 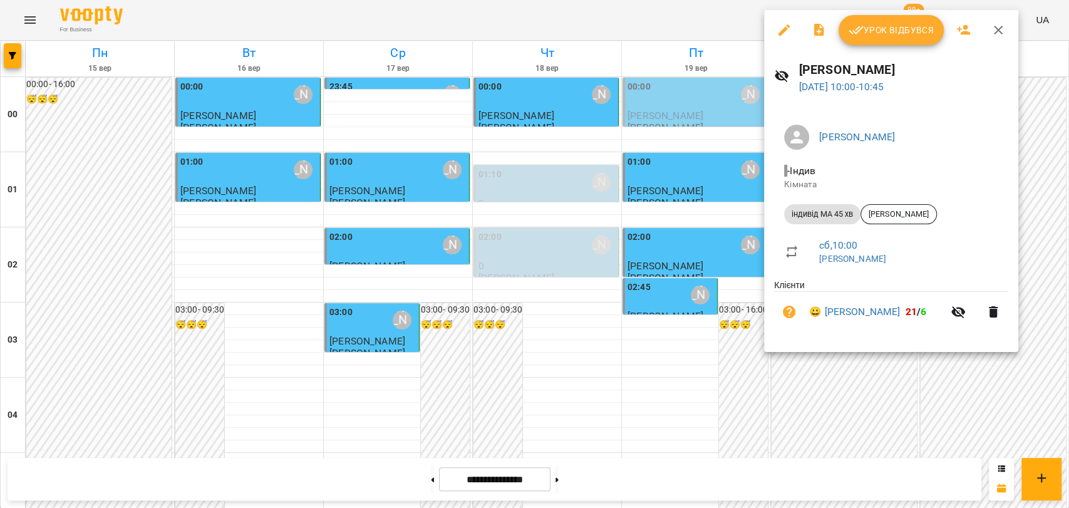 What do you see at coordinates (910, 311) in the screenshot?
I see `span: 21` at bounding box center [910, 311].